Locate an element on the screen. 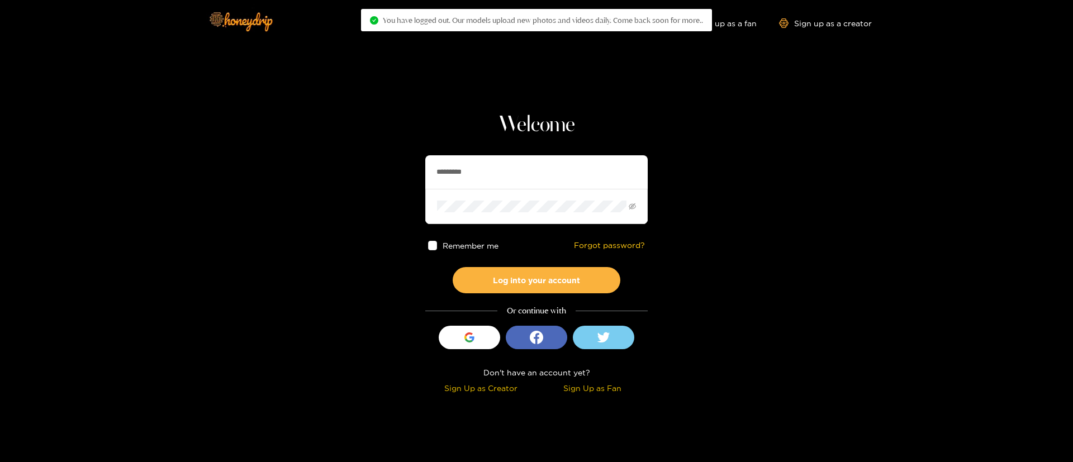 This screenshot has height=462, width=1073. div: Or continue with is located at coordinates (537, 311).